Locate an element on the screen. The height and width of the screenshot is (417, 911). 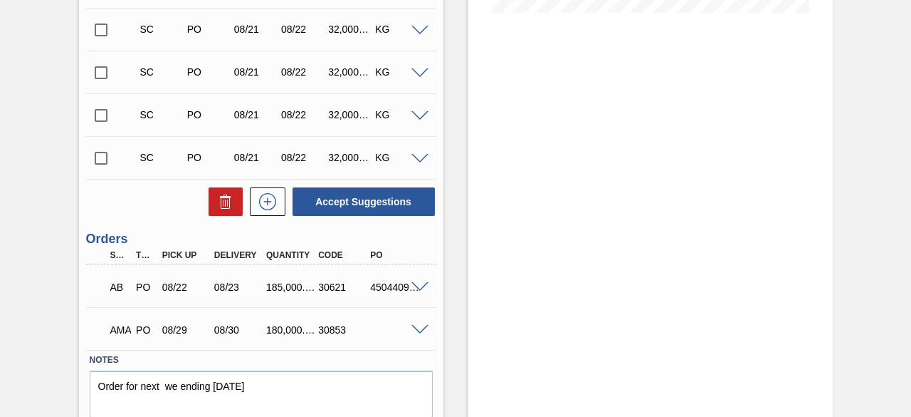
div: Step is located at coordinates (119, 255).